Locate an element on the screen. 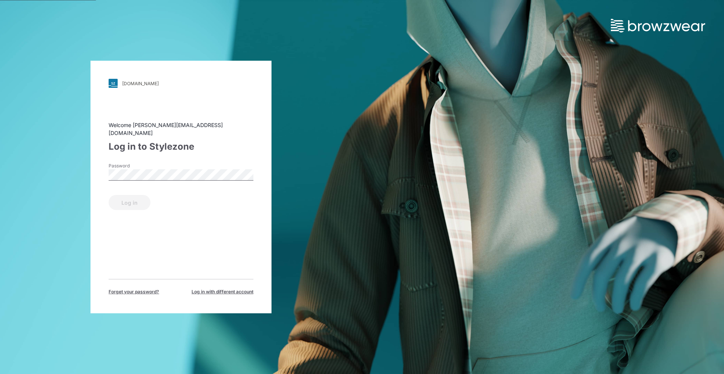  img: browzwear-logo.73288ffb.svg is located at coordinates (658, 26).